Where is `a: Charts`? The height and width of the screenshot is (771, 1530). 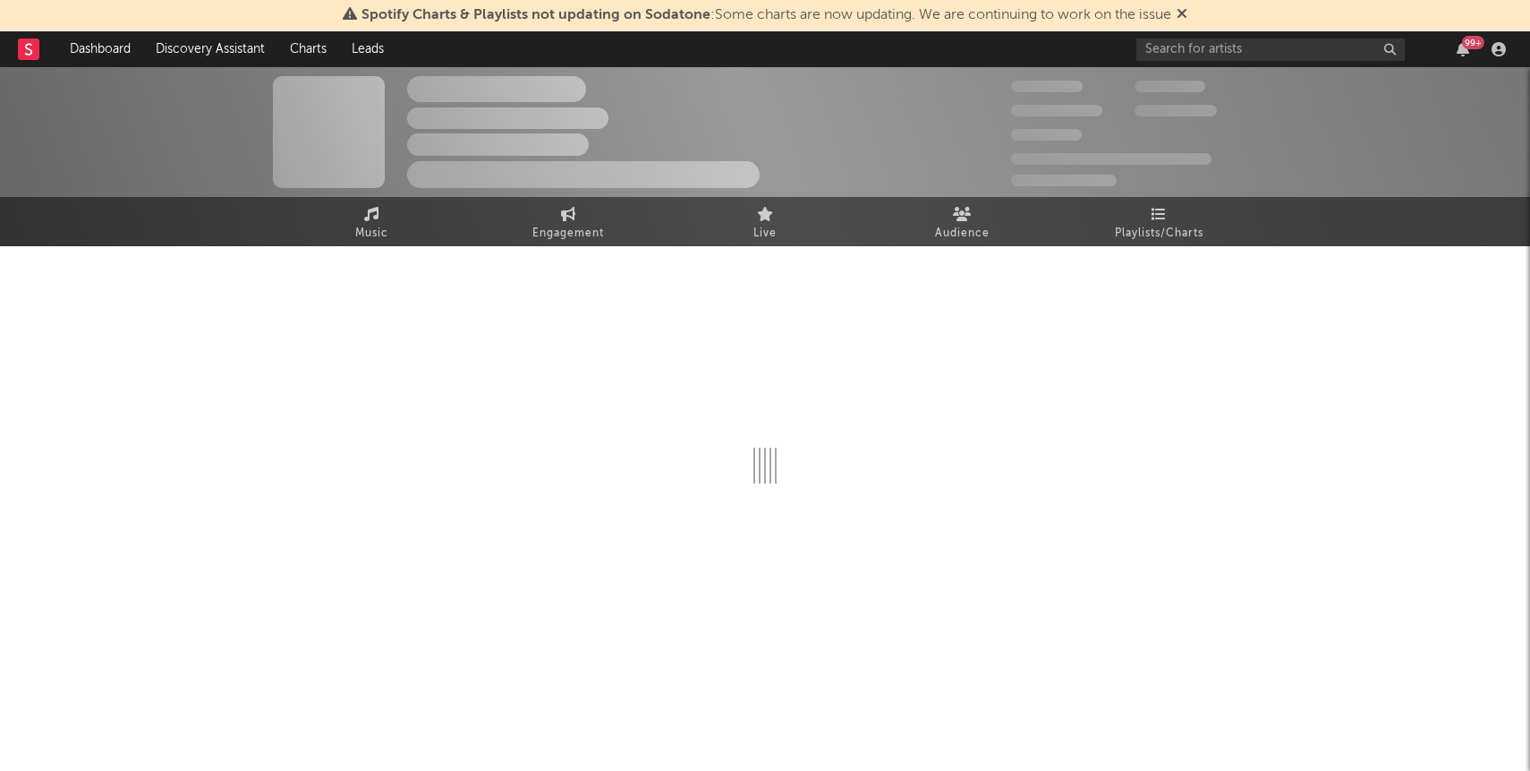
a: Charts is located at coordinates (308, 49).